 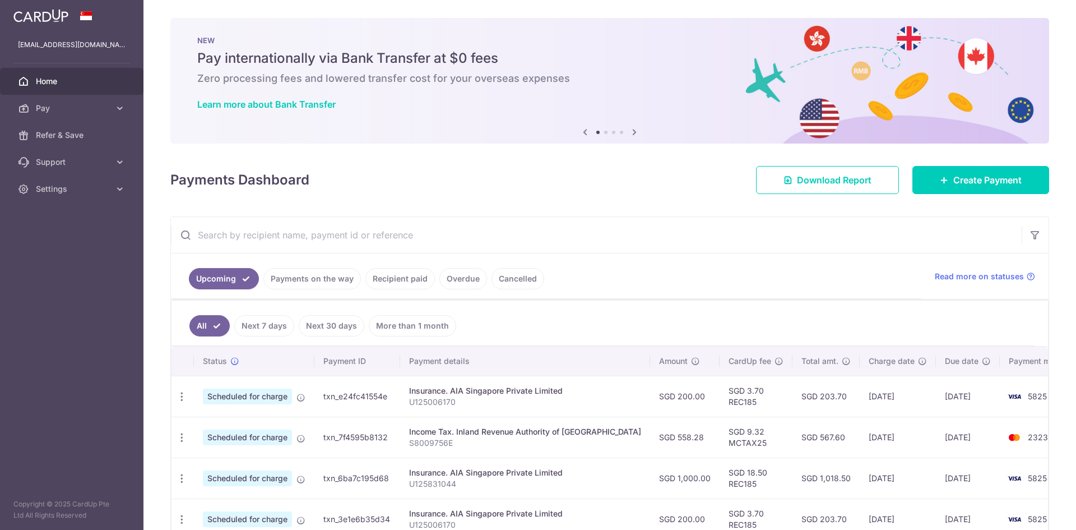 I want to click on p: U125006170, so click(x=525, y=402).